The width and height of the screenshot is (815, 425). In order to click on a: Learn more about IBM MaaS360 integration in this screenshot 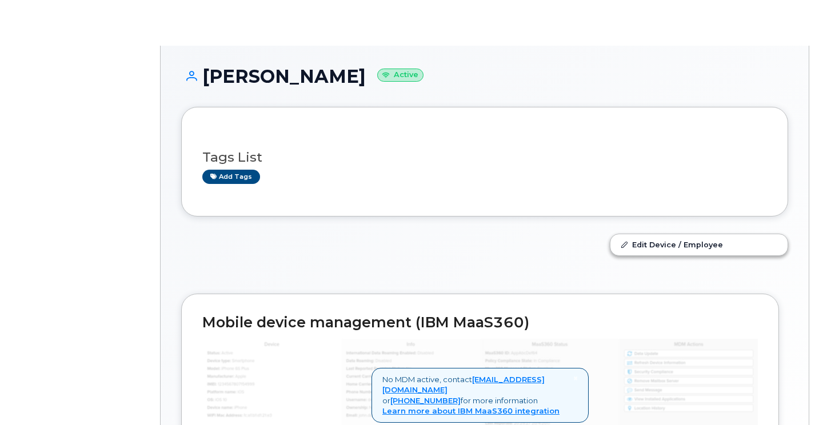, I will do `click(471, 411)`.